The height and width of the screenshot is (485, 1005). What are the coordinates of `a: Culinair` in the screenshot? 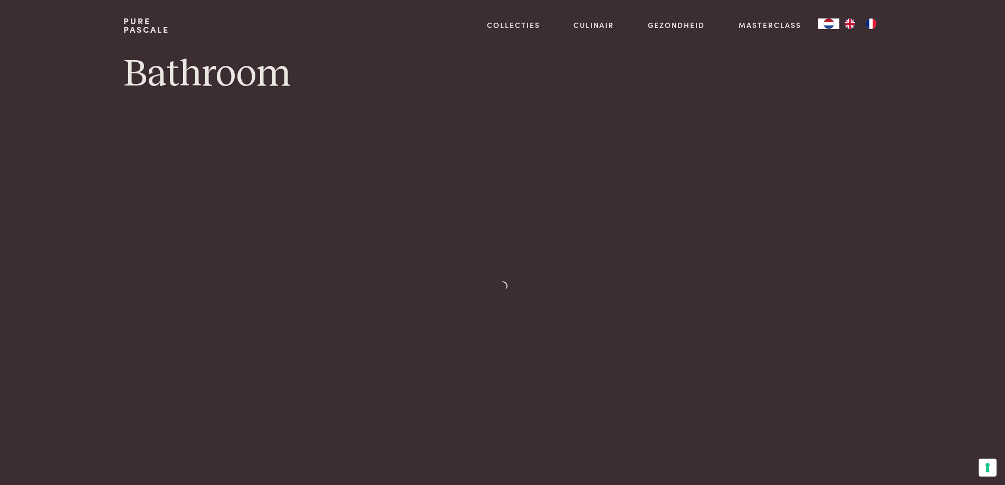 It's located at (594, 25).